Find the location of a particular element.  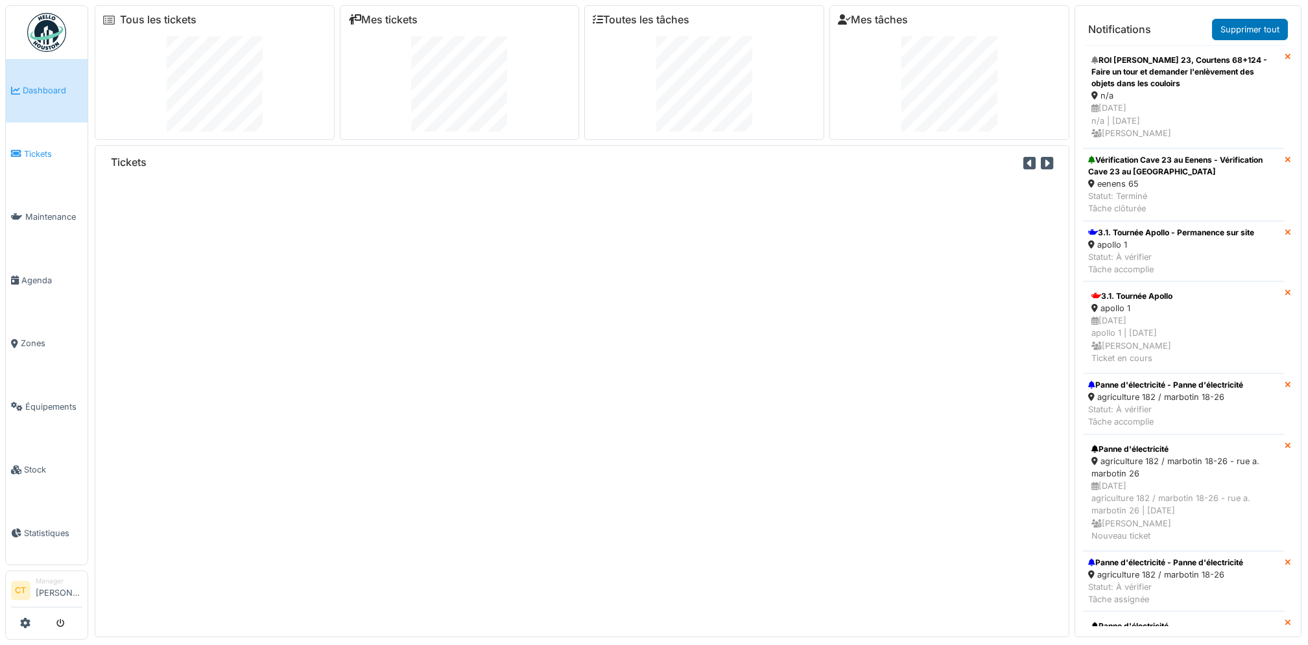

span: Stock is located at coordinates (53, 469).